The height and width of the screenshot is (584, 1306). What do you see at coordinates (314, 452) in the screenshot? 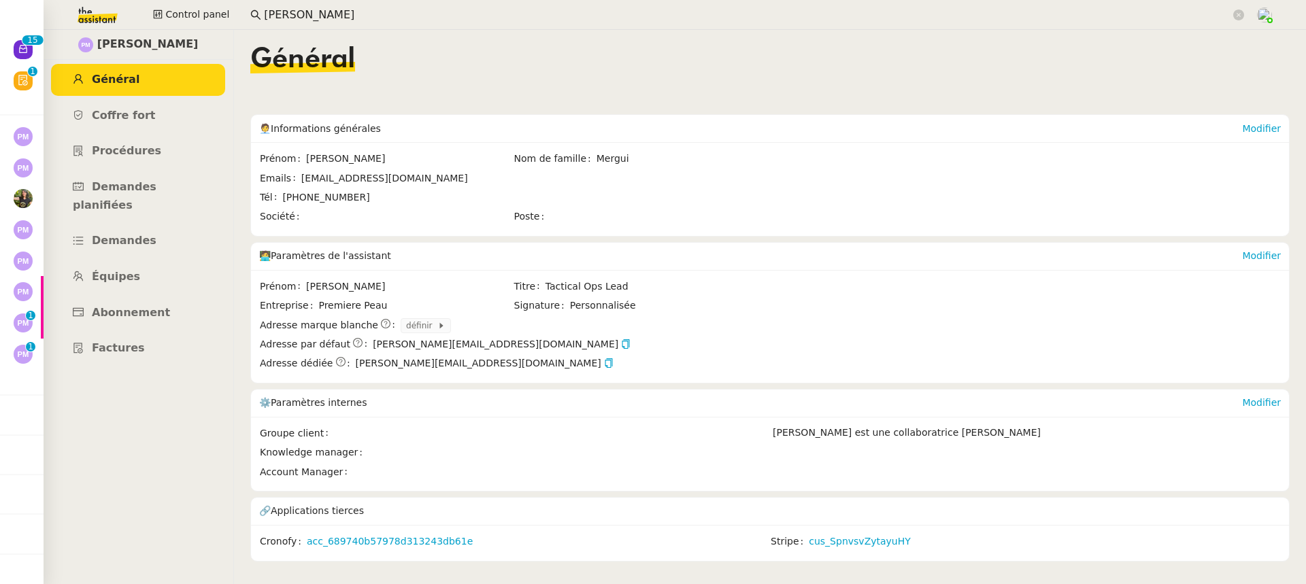
I see `span: Knowledge manager` at bounding box center [314, 452].